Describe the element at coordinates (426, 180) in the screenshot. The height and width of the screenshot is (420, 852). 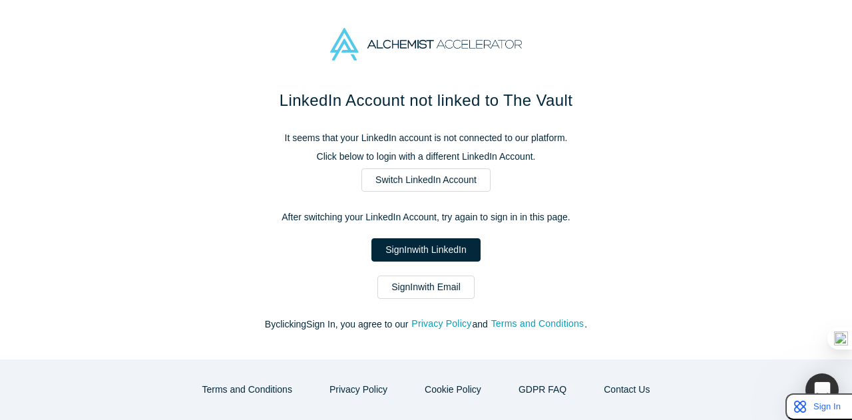
I see `a: Switch LinkedIn Account` at that location.